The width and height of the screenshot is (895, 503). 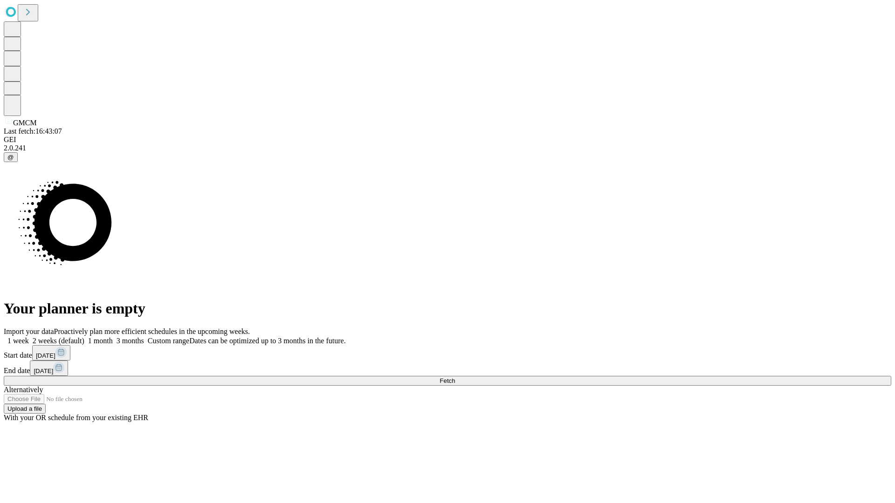 I want to click on span: Proactively plan more efficient schedules in the upcoming weeks., so click(x=152, y=331).